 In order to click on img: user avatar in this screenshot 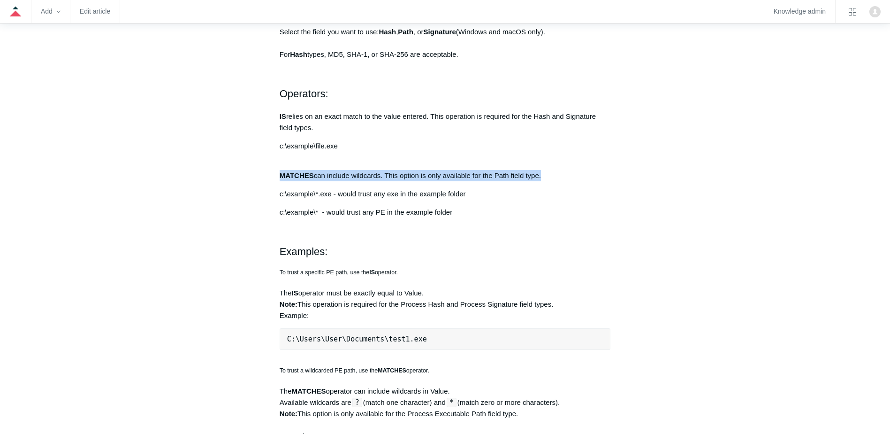, I will do `click(875, 12)`.